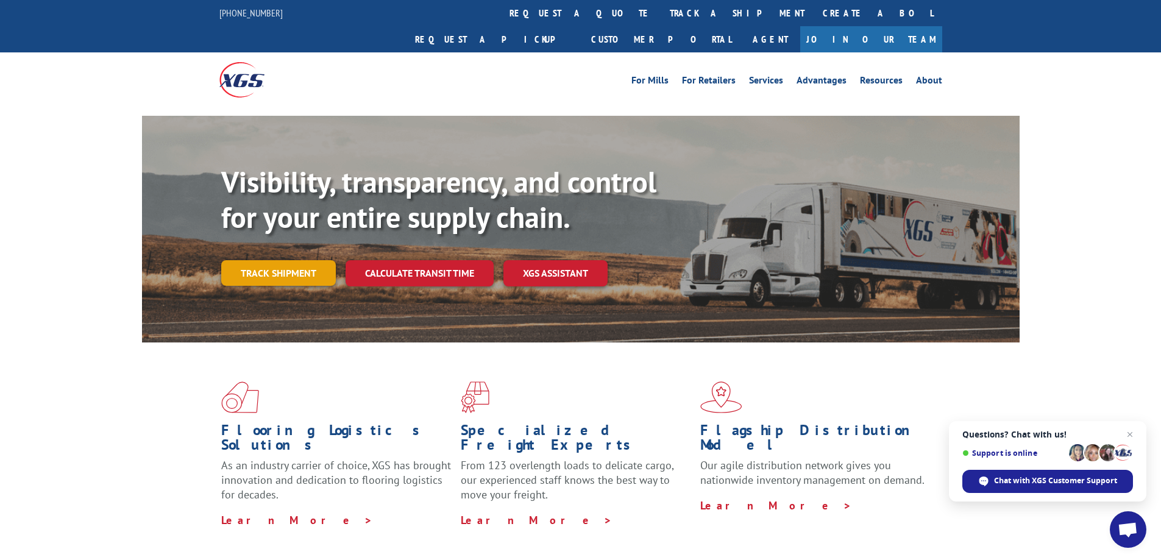 The height and width of the screenshot is (560, 1161). Describe the element at coordinates (439, 199) in the screenshot. I see `b: Visibility, transparency, and control for your entire supply chain.` at that location.